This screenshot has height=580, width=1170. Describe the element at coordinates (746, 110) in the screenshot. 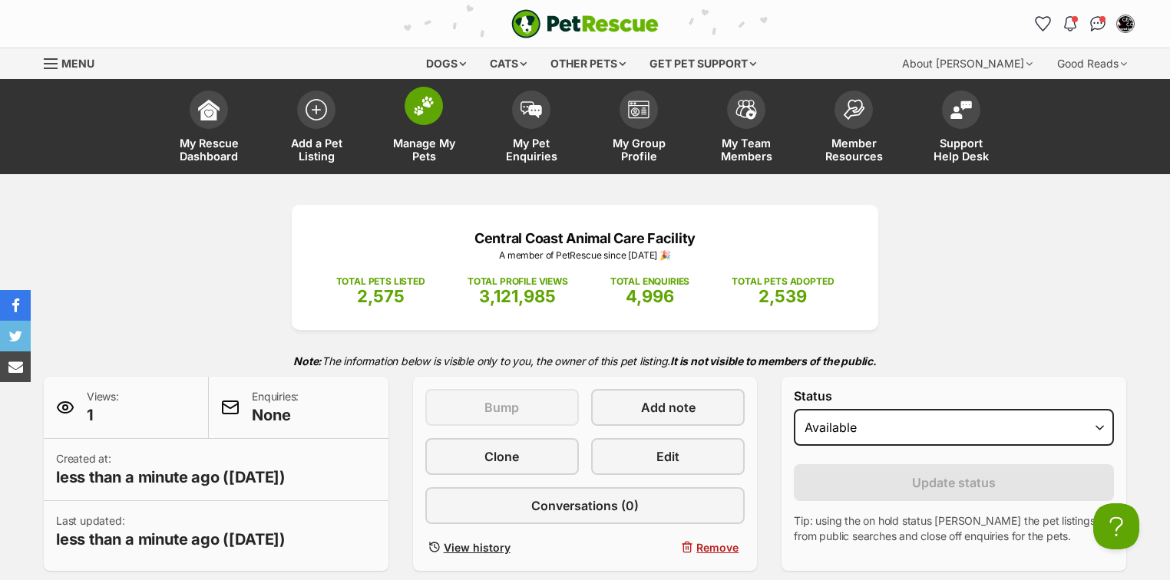

I see `img: team-members-icon-5396bd8760b3fe7c0b43da4ab00e1e3bb1a5d9ba89233759b79545d2d3fc5d0d.svg` at that location.